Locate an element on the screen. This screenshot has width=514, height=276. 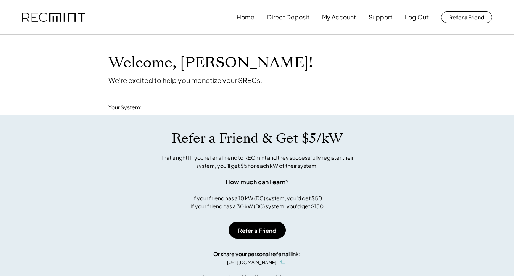
div: That's right! If you refer a friend to RECmint and they successfully register their system, you'l... is located at coordinates (257, 161).